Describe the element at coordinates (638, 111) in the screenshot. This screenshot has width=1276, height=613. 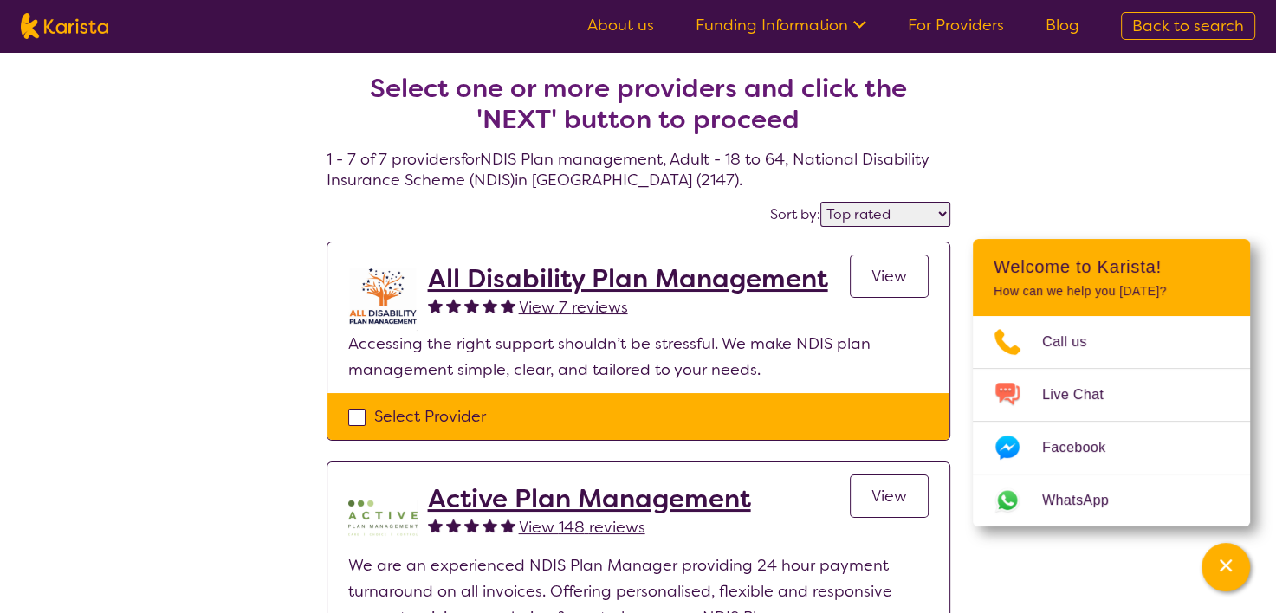
I see `h4: 1 - 7 of 7 providers for NDIS Plan management , Adult - 18 to 64 , National Disability Insurance ...` at that location.